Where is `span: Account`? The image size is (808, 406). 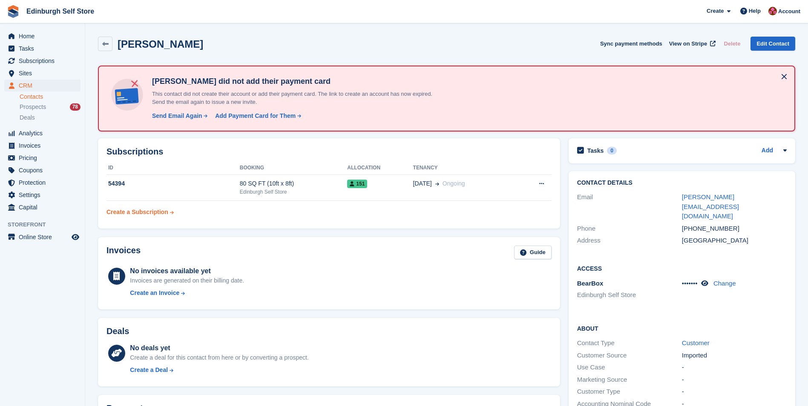 span: Account is located at coordinates (789, 12).